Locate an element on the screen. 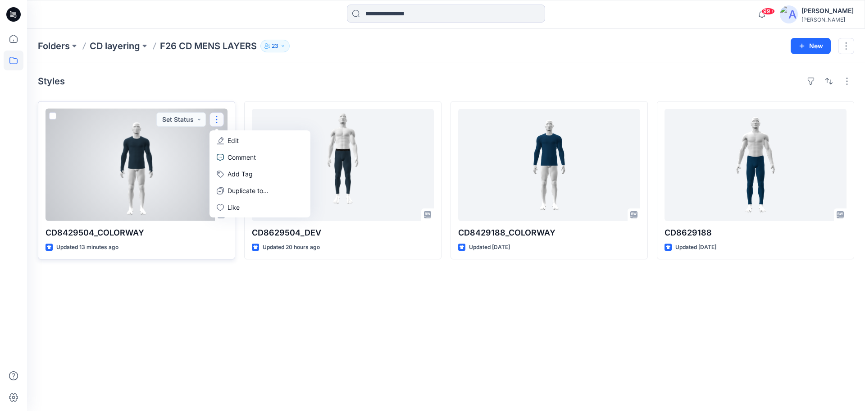  a: CD8629188 is located at coordinates (756, 165).